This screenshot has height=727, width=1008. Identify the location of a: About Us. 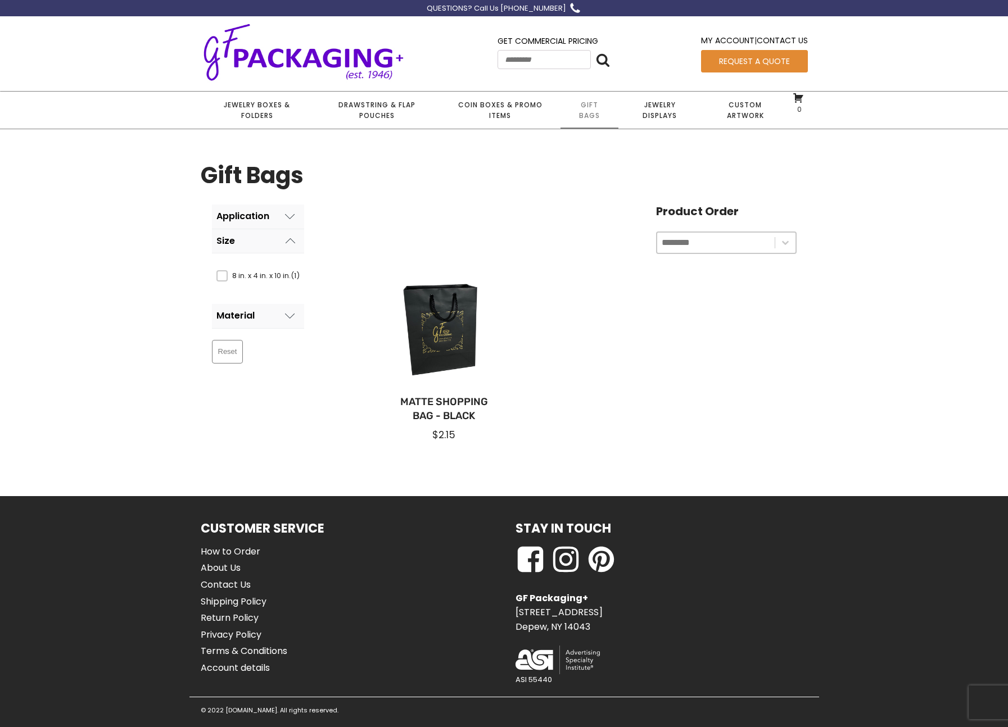
(244, 568).